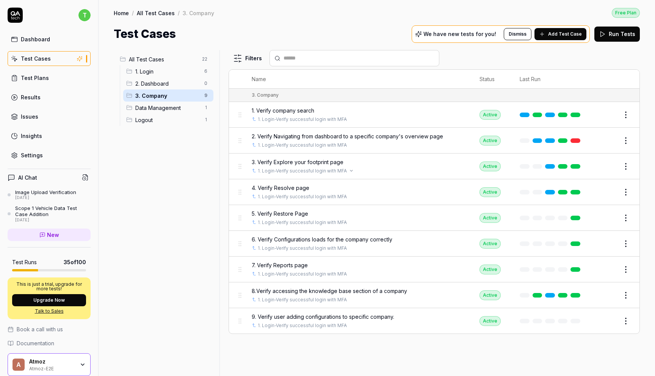 Image resolution: width=655 pixels, height=376 pixels. I want to click on div: Atmoz, so click(52, 361).